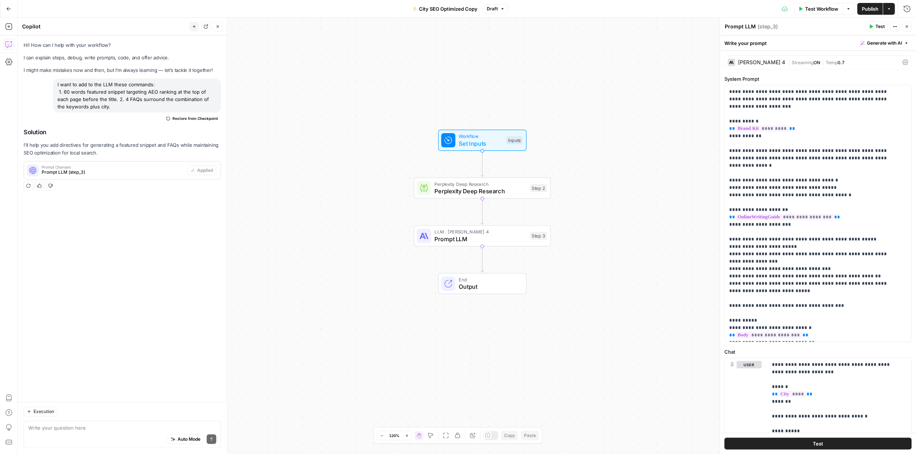 This screenshot has height=454, width=916. Describe the element at coordinates (539, 236) in the screenshot. I see `div: Step 3` at that location.